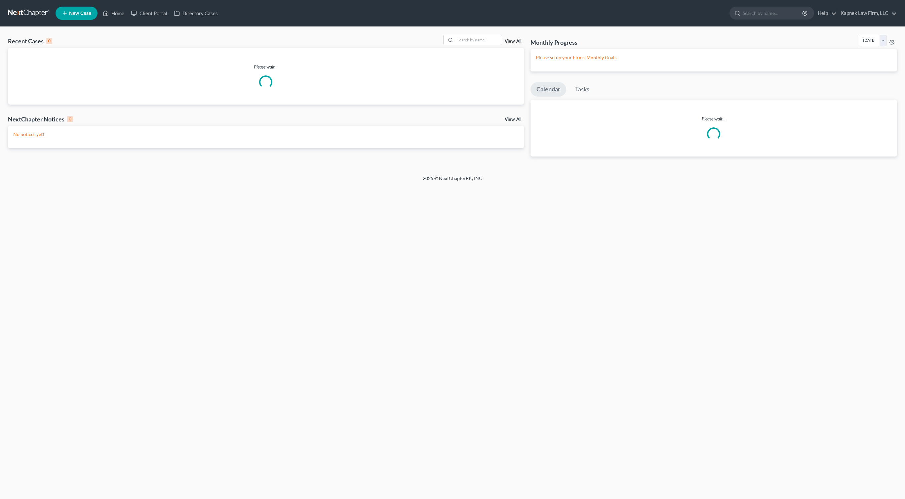  I want to click on div: NextChapter Notices, so click(40, 119).